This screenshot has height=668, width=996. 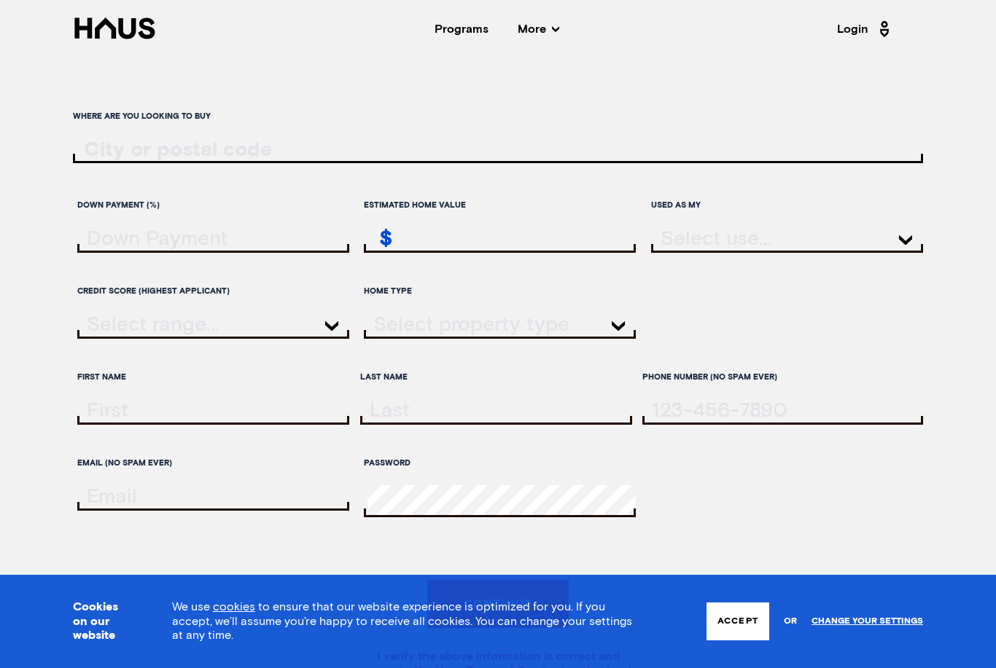 What do you see at coordinates (498, 150) in the screenshot?
I see `input: ratesLocationInput` at bounding box center [498, 150].